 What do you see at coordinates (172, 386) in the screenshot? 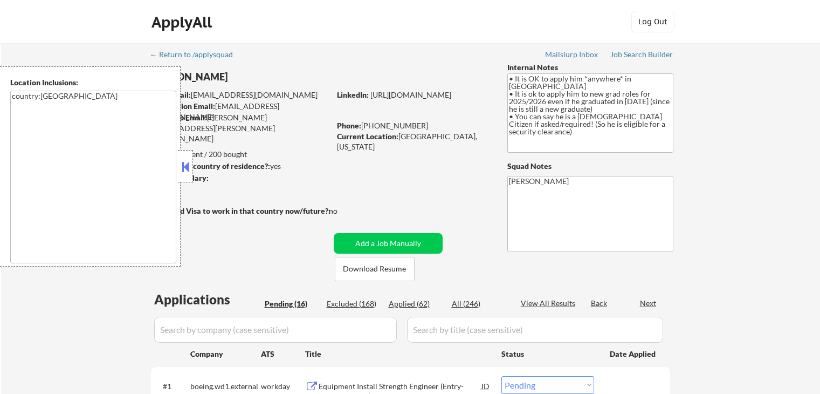
I see `div: #1` at bounding box center [172, 386].